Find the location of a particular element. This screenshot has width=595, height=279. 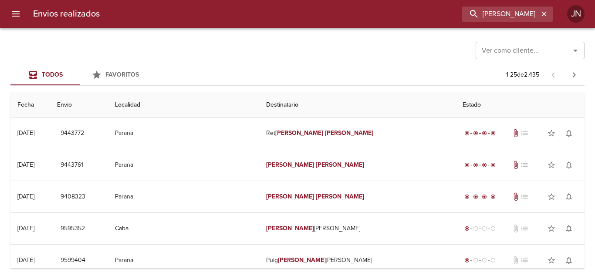

button: 9443761 is located at coordinates (72, 165).